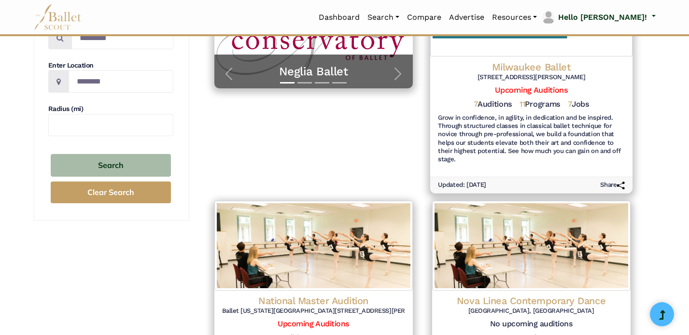 This screenshot has height=335, width=689. Describe the element at coordinates (548, 17) in the screenshot. I see `img: profile picture` at that location.